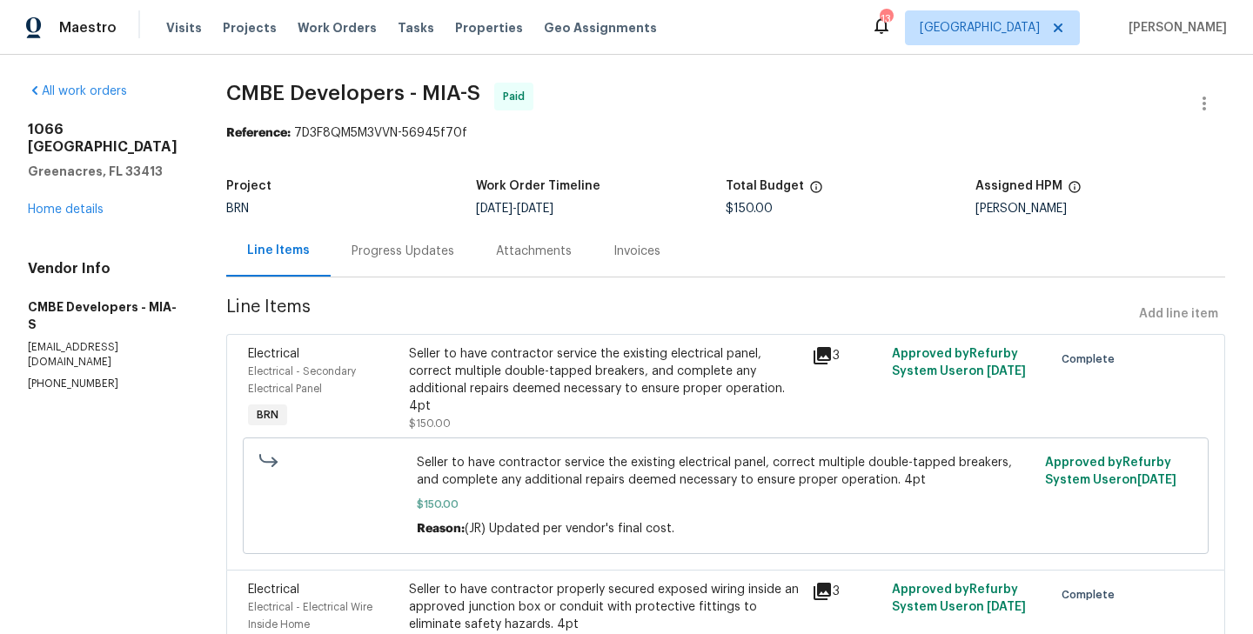 This screenshot has width=1253, height=634. Describe the element at coordinates (106, 171) in the screenshot. I see `h5: Greenacres, FL 33413` at that location.